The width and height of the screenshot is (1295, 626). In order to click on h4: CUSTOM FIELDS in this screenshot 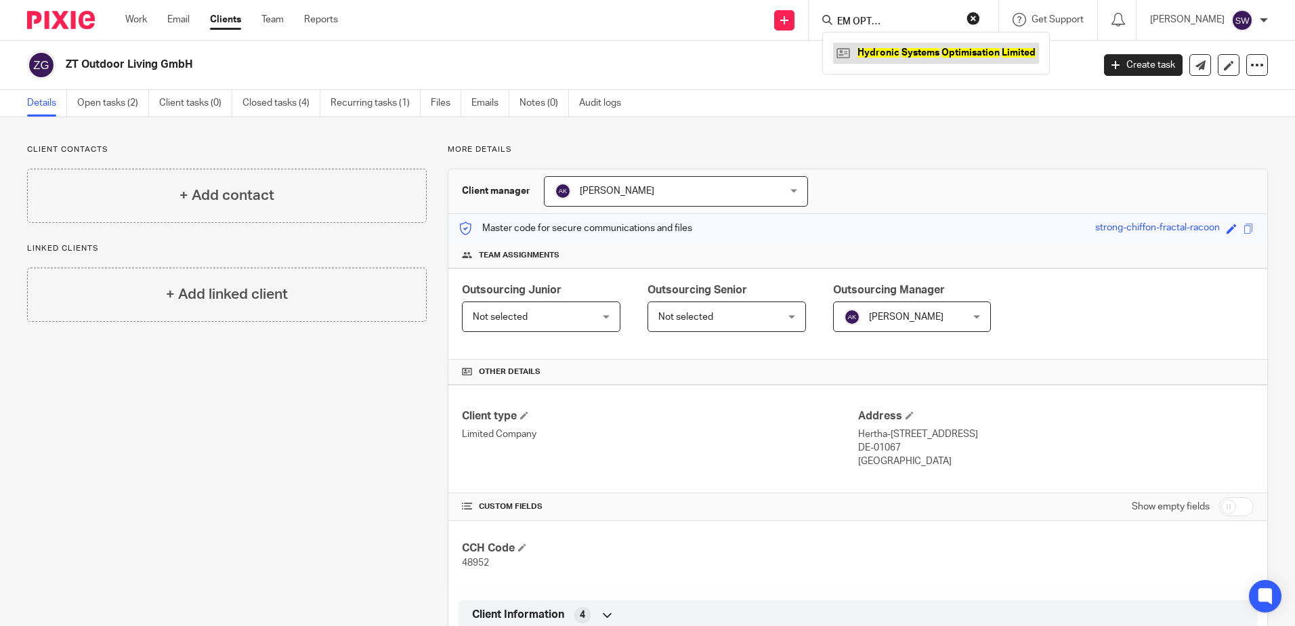, I will do `click(660, 507)`.